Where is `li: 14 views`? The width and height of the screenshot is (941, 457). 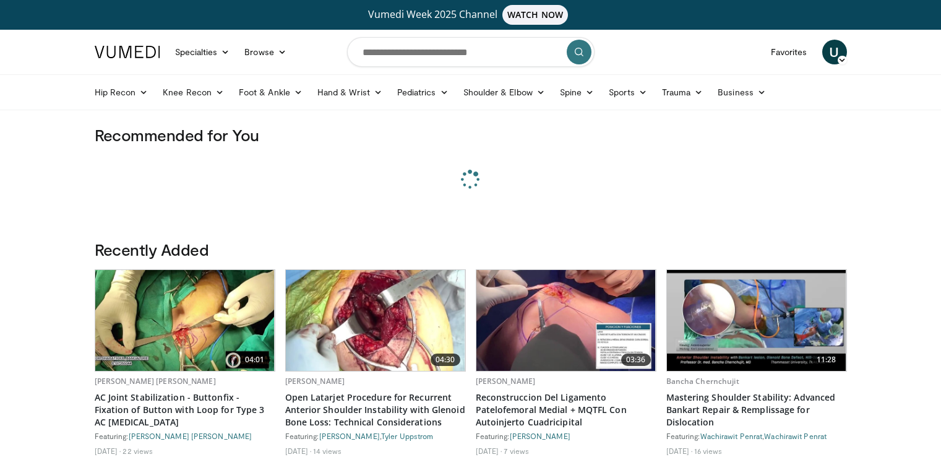
li: 14 views is located at coordinates (327, 451).